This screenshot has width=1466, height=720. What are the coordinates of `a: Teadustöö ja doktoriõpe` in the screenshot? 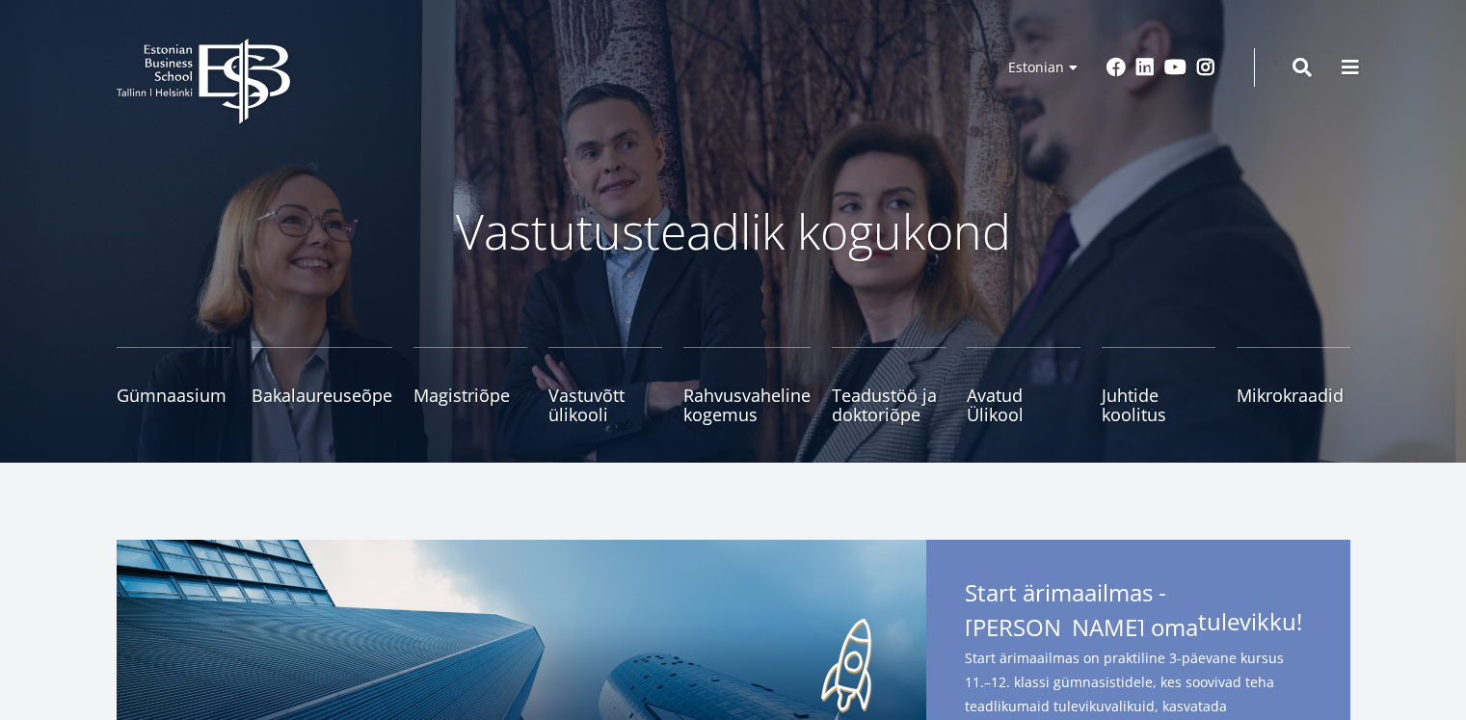 It's located at (889, 386).